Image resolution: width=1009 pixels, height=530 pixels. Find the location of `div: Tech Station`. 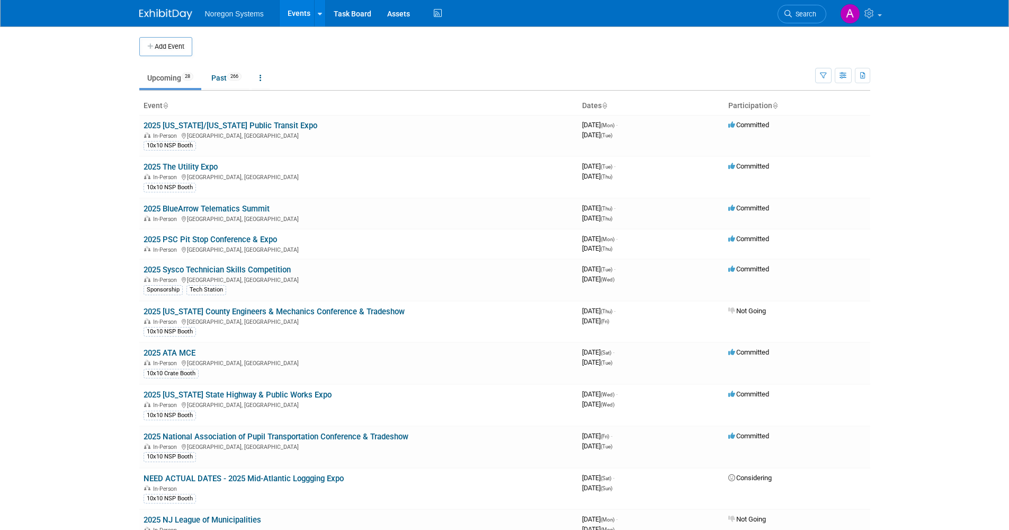

div: Tech Station is located at coordinates (206, 290).